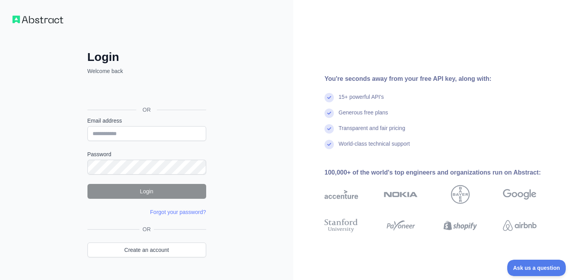 The image size is (574, 280). I want to click on div: 15+ powerful API's, so click(361, 101).